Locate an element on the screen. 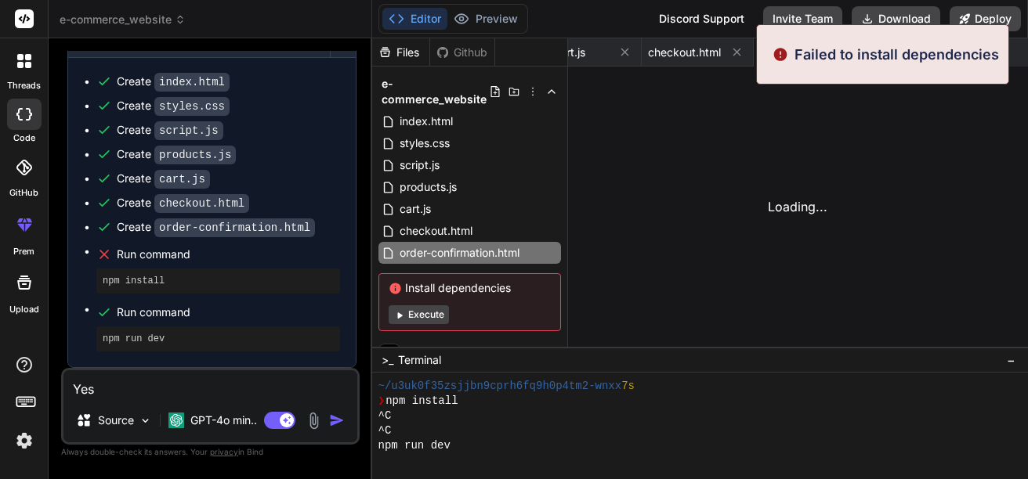 The image size is (1028, 479). p: GPT-4o min.. is located at coordinates (223, 421).